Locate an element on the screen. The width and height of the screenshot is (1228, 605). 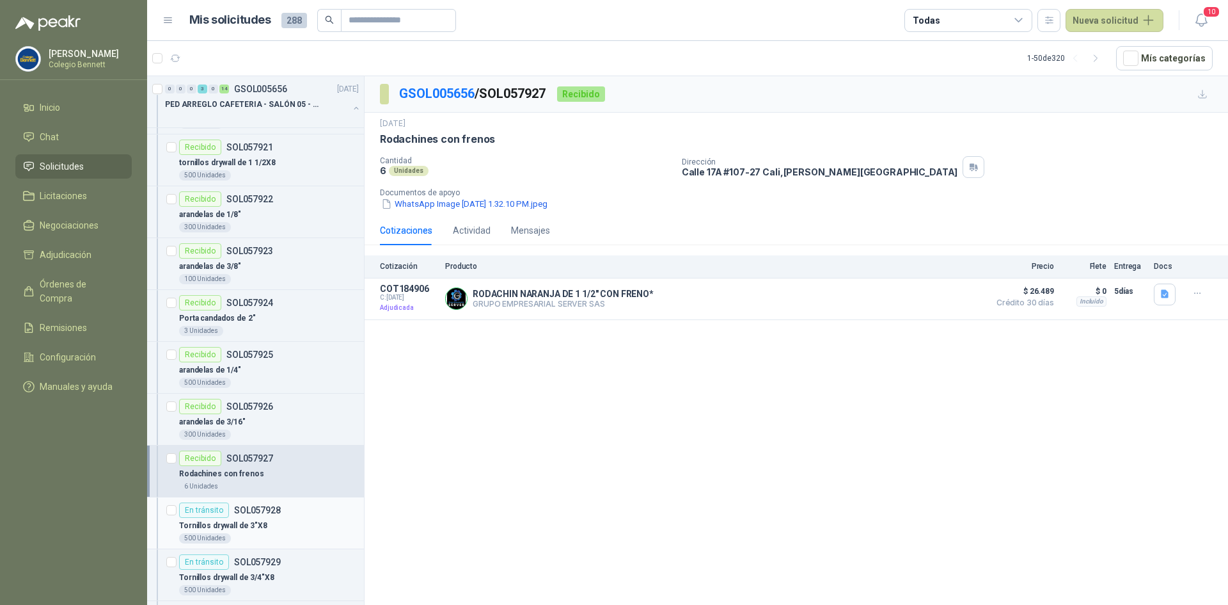
a: En tránsitoSOL057928Tornillos drywall de 3"X8500 Unidades is located at coordinates (255, 523).